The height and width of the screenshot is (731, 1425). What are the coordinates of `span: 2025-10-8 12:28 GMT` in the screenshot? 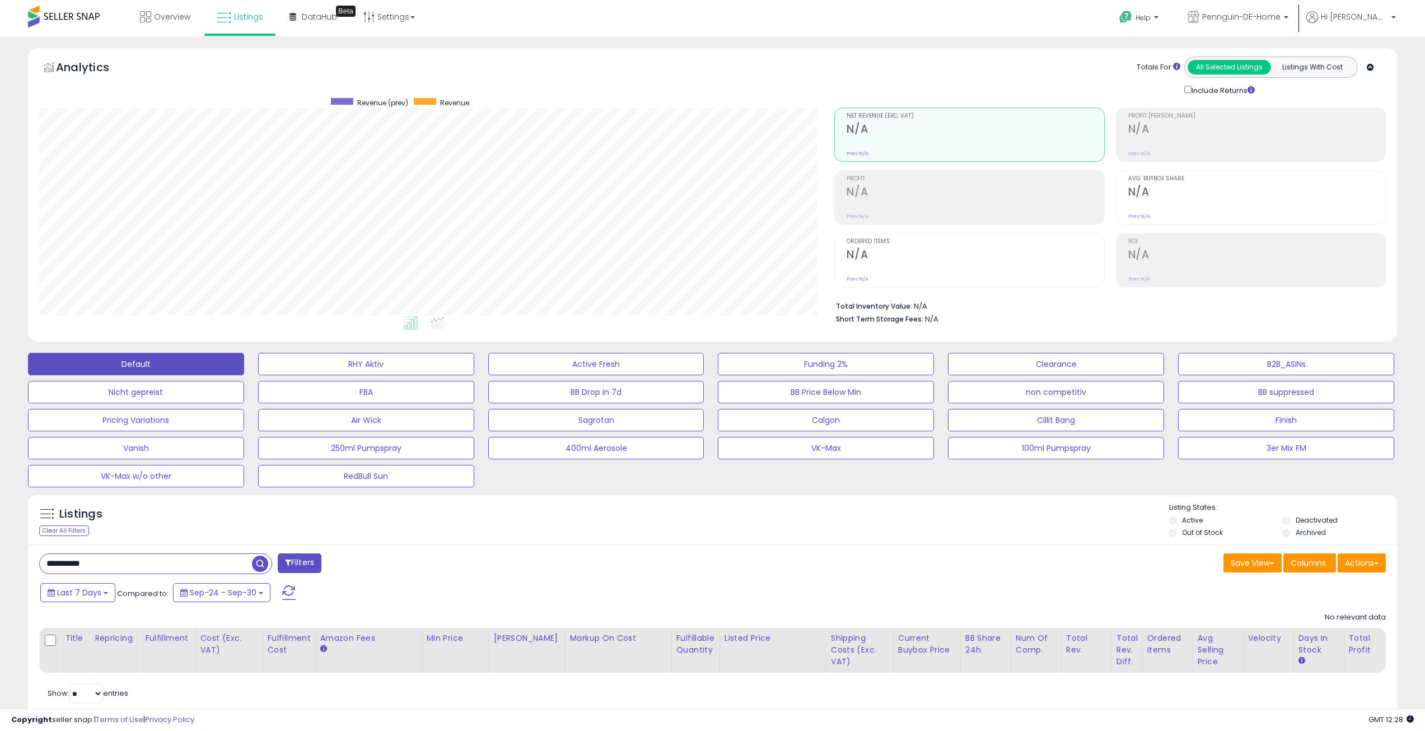 It's located at (1391, 719).